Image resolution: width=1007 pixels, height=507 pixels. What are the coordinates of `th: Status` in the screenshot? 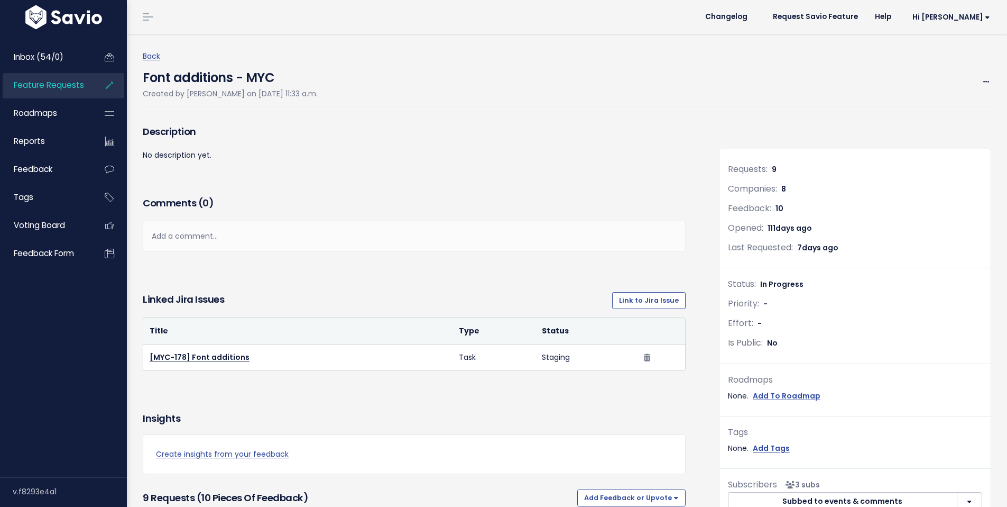 It's located at (586, 331).